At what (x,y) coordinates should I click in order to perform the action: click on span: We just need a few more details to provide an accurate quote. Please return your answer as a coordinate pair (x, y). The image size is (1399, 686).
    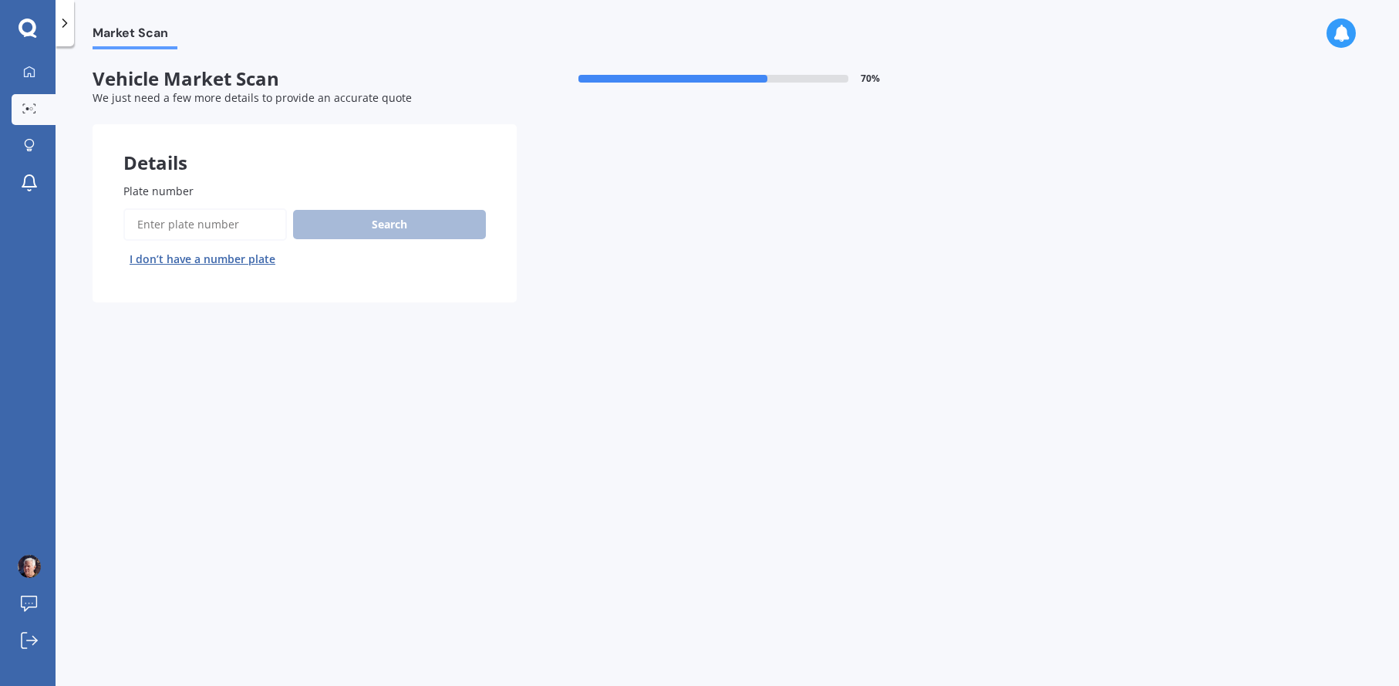
    Looking at the image, I should click on (252, 97).